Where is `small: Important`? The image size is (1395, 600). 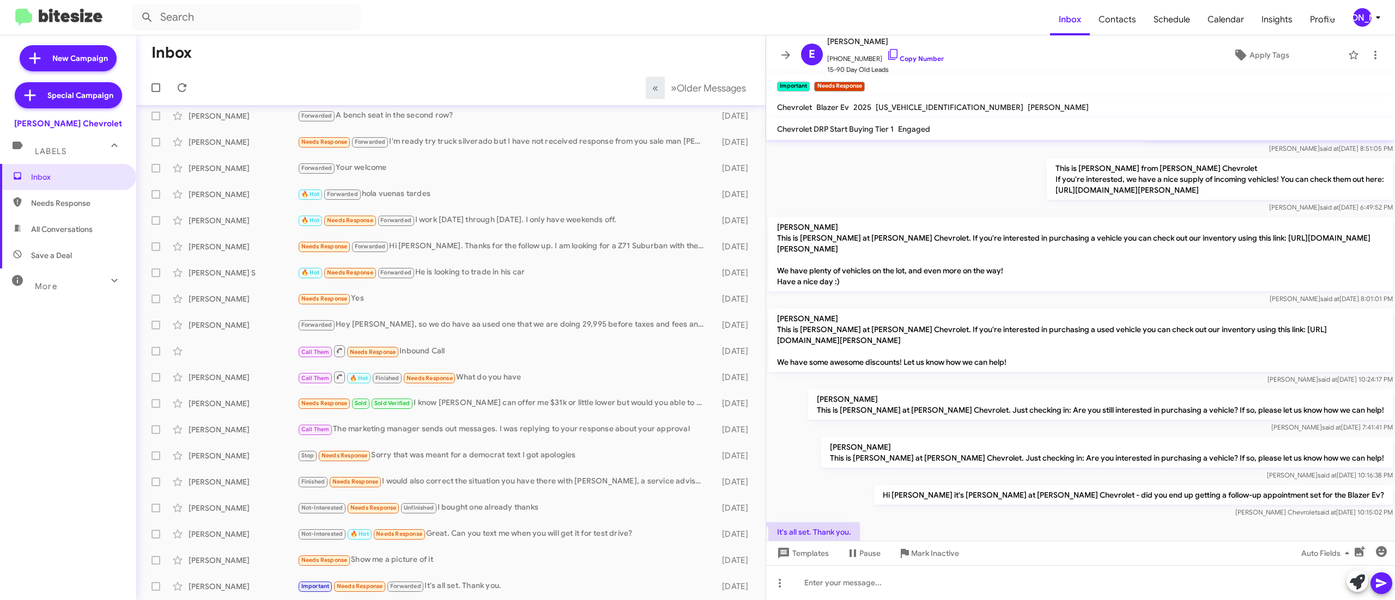
small: Important is located at coordinates (793, 87).